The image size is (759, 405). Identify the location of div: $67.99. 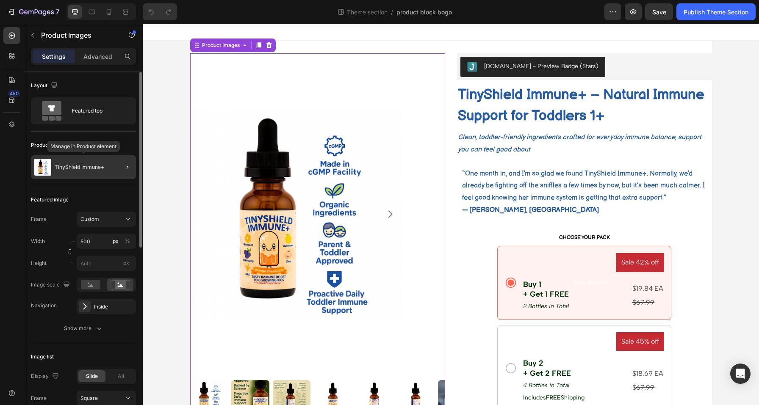
(505, 279).